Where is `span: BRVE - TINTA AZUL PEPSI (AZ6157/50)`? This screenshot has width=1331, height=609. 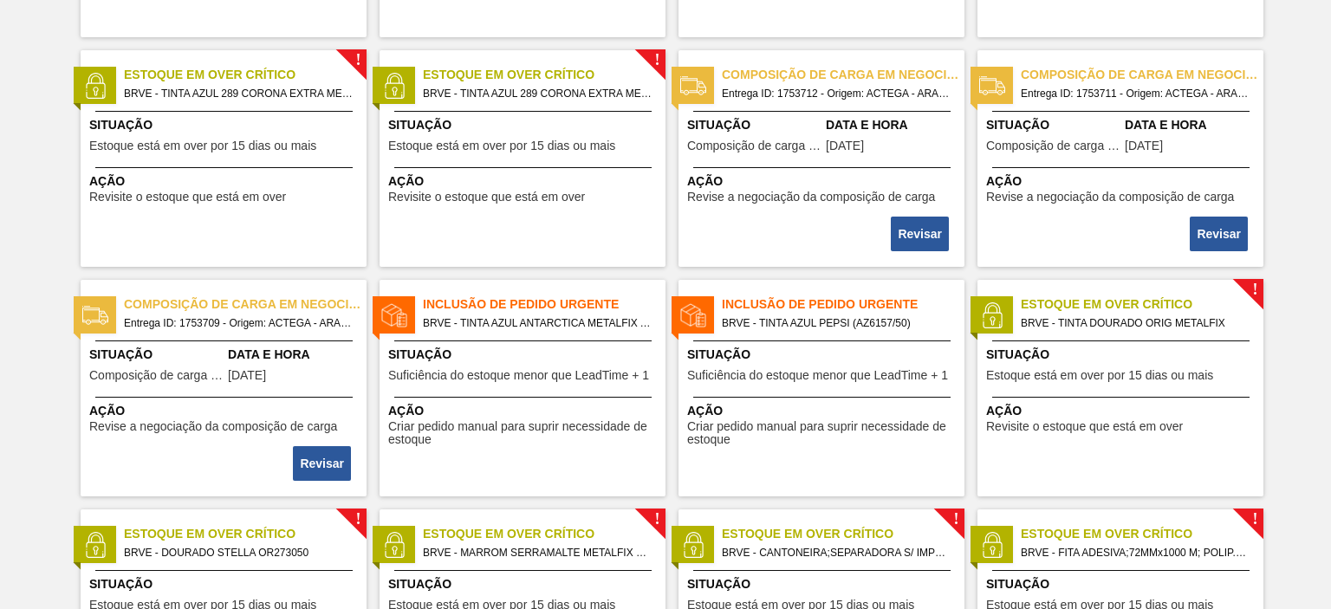 span: BRVE - TINTA AZUL PEPSI (AZ6157/50) is located at coordinates (836, 323).